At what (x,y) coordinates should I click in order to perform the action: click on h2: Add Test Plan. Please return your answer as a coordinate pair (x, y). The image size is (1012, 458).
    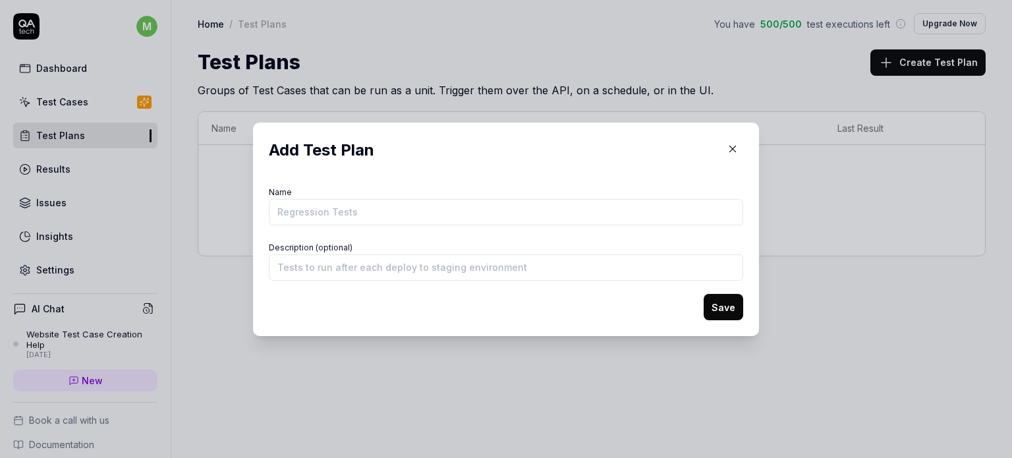
    Looking at the image, I should click on (506, 150).